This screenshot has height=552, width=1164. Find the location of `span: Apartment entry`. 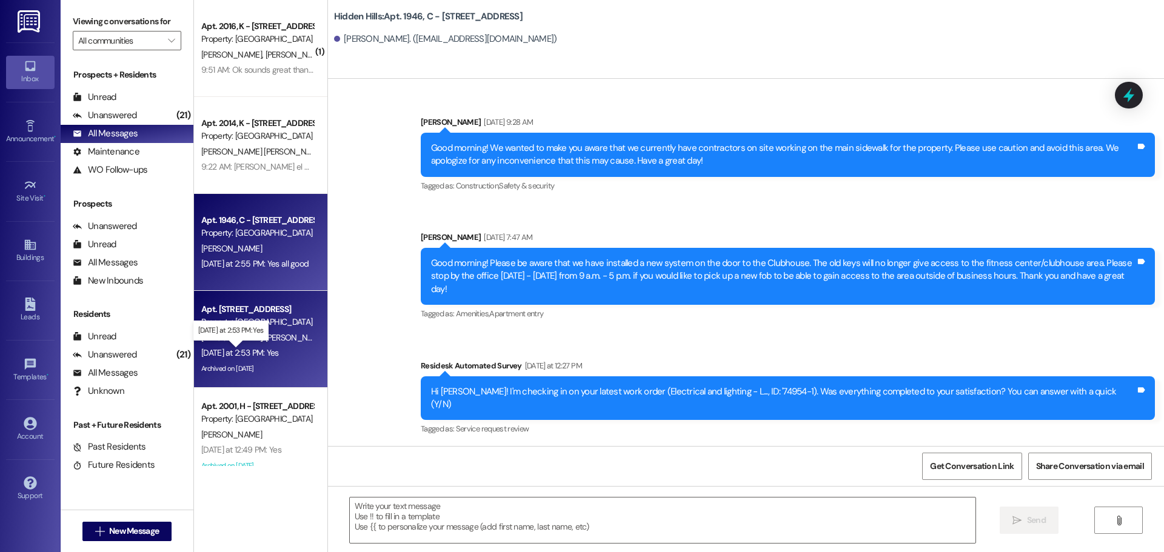

span: Apartment entry is located at coordinates (516, 313).